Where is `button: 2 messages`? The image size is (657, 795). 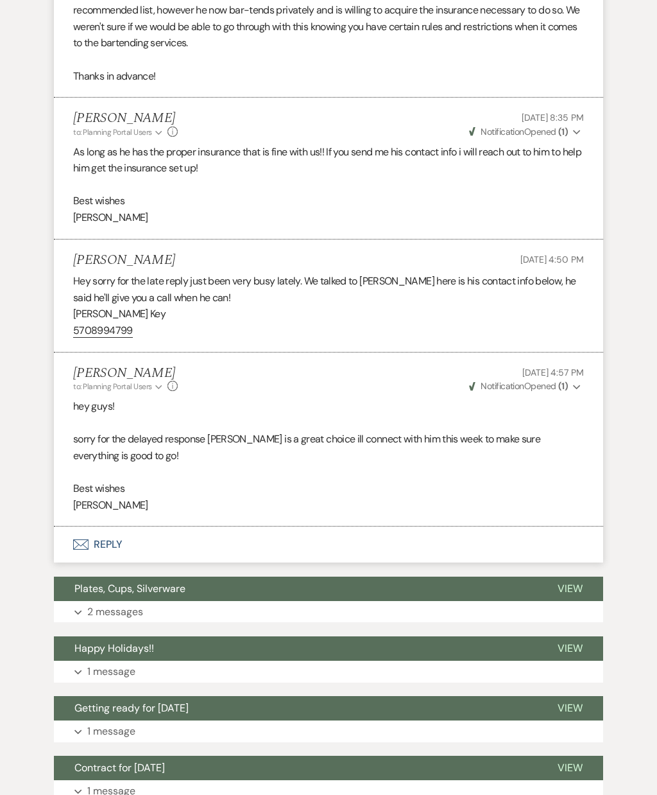 button: 2 messages is located at coordinates (329, 612).